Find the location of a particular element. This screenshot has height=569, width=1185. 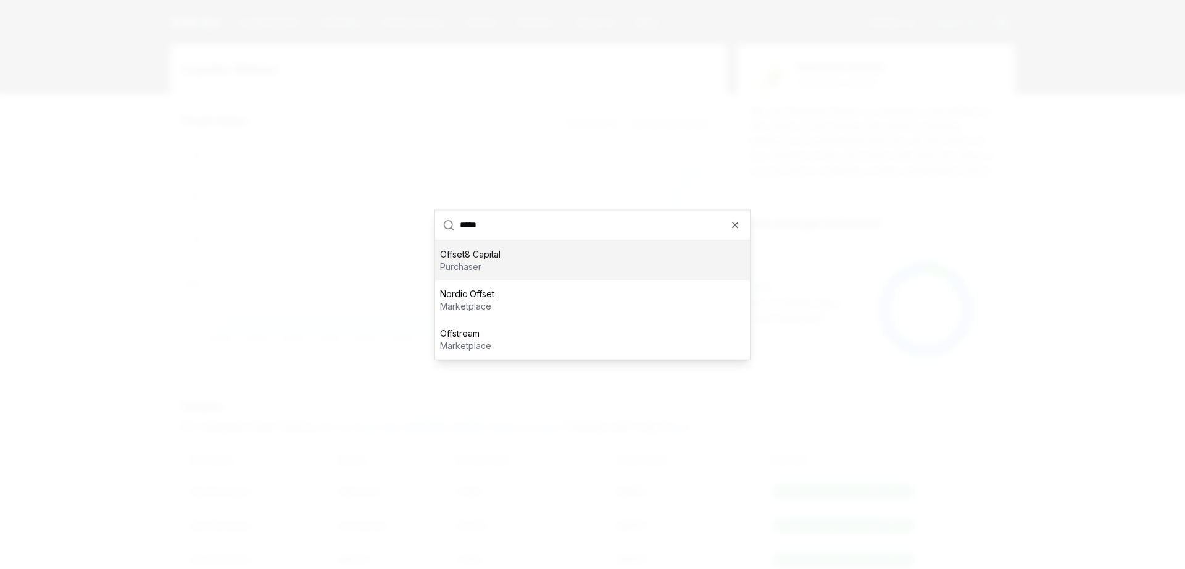

p: Offstream is located at coordinates (466, 333).